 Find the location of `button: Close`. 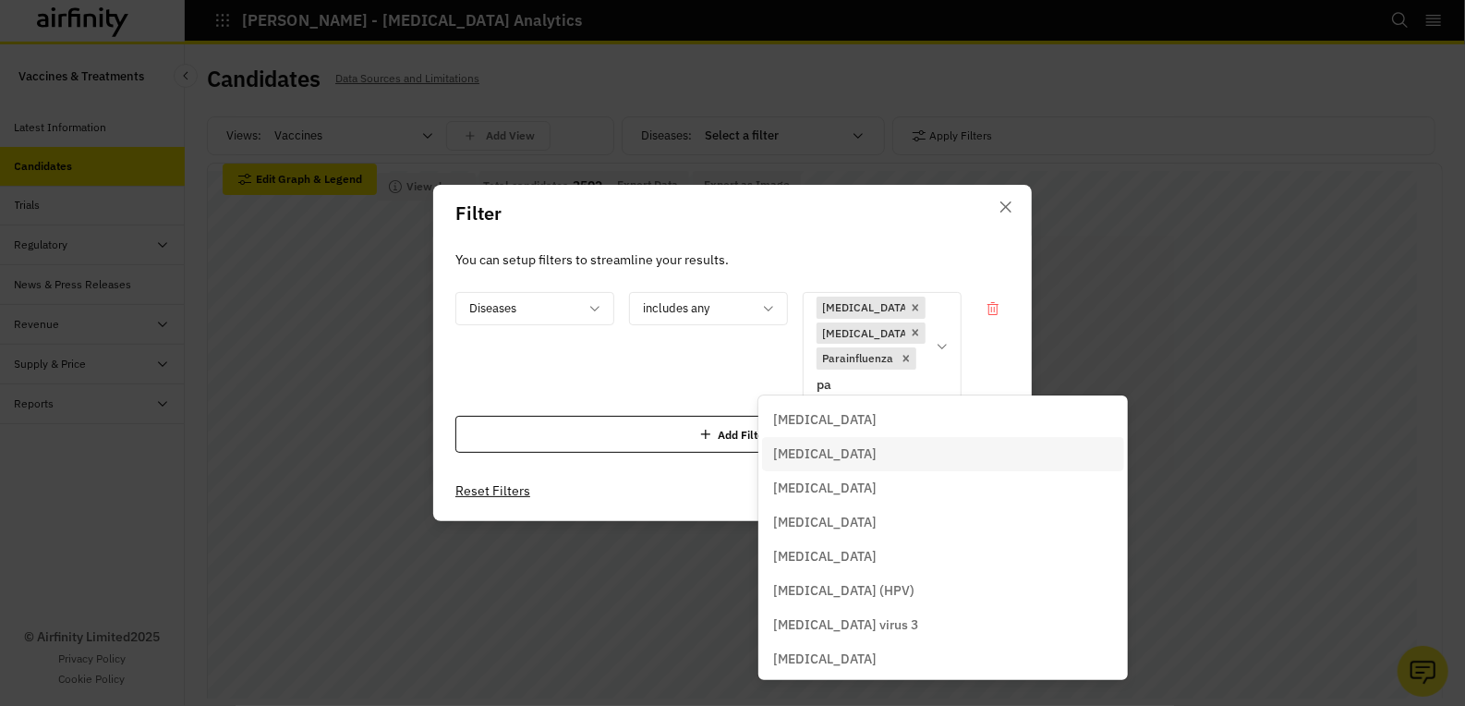

button: Close is located at coordinates (1006, 207).